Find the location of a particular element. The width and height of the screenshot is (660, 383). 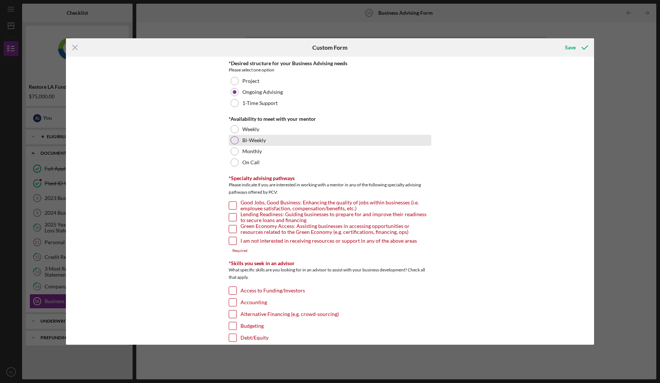

label: Bi-Weekly is located at coordinates (254, 140).